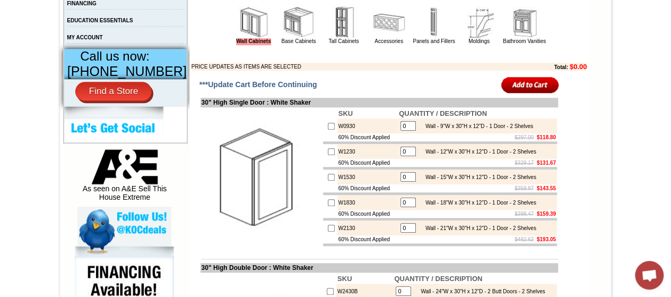  What do you see at coordinates (434, 22) in the screenshot?
I see `img: Panels and Fillers` at bounding box center [434, 22].